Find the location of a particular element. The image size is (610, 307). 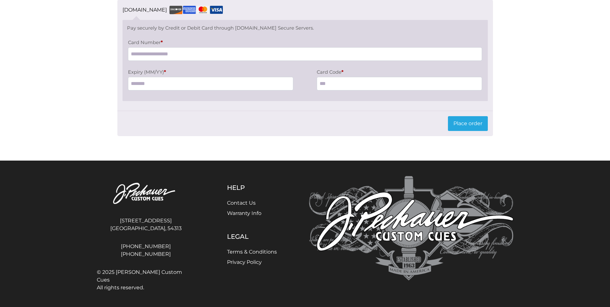

img: mastercard is located at coordinates (203, 10).